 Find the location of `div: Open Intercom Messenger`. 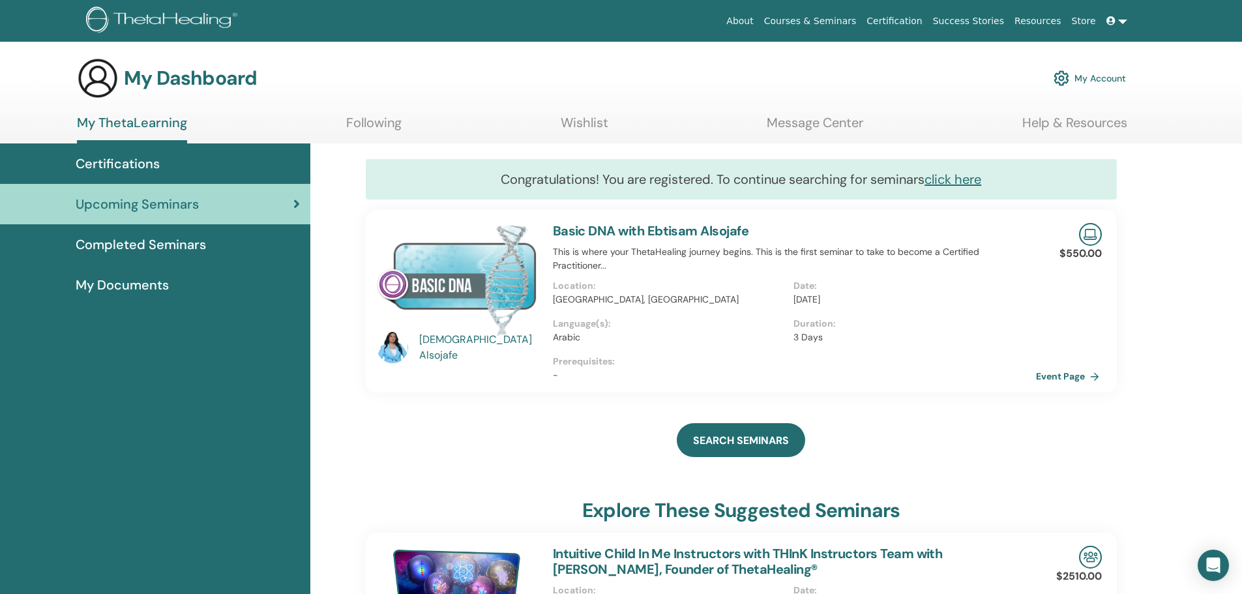

div: Open Intercom Messenger is located at coordinates (1214, 565).